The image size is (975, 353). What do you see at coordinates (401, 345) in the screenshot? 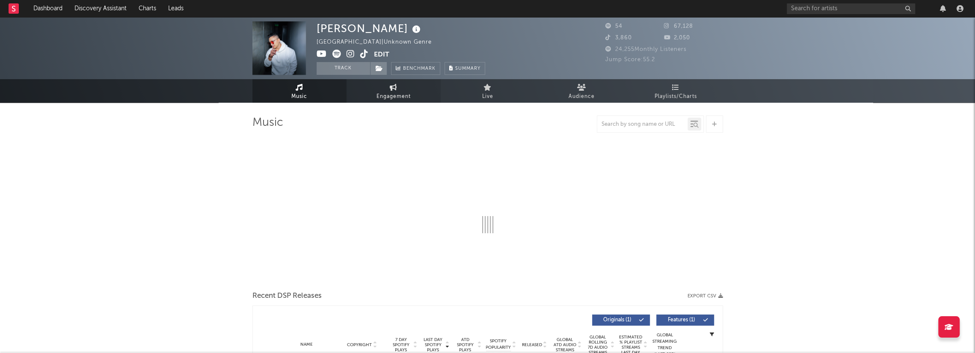
I see `span: 7 Day Spotify Plays` at bounding box center [401, 345].